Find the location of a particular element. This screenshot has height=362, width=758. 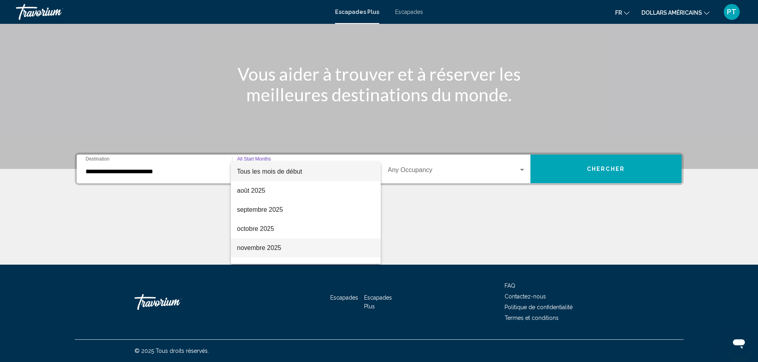

font: décembre 2025 is located at coordinates (259, 267).